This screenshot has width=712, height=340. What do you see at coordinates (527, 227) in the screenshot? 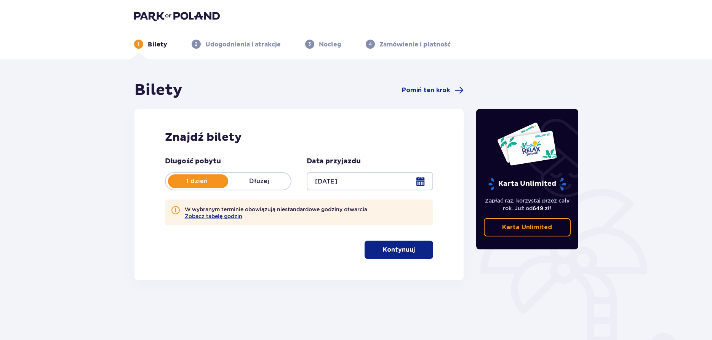
I see `a: Karta Unlimited` at bounding box center [527, 227].